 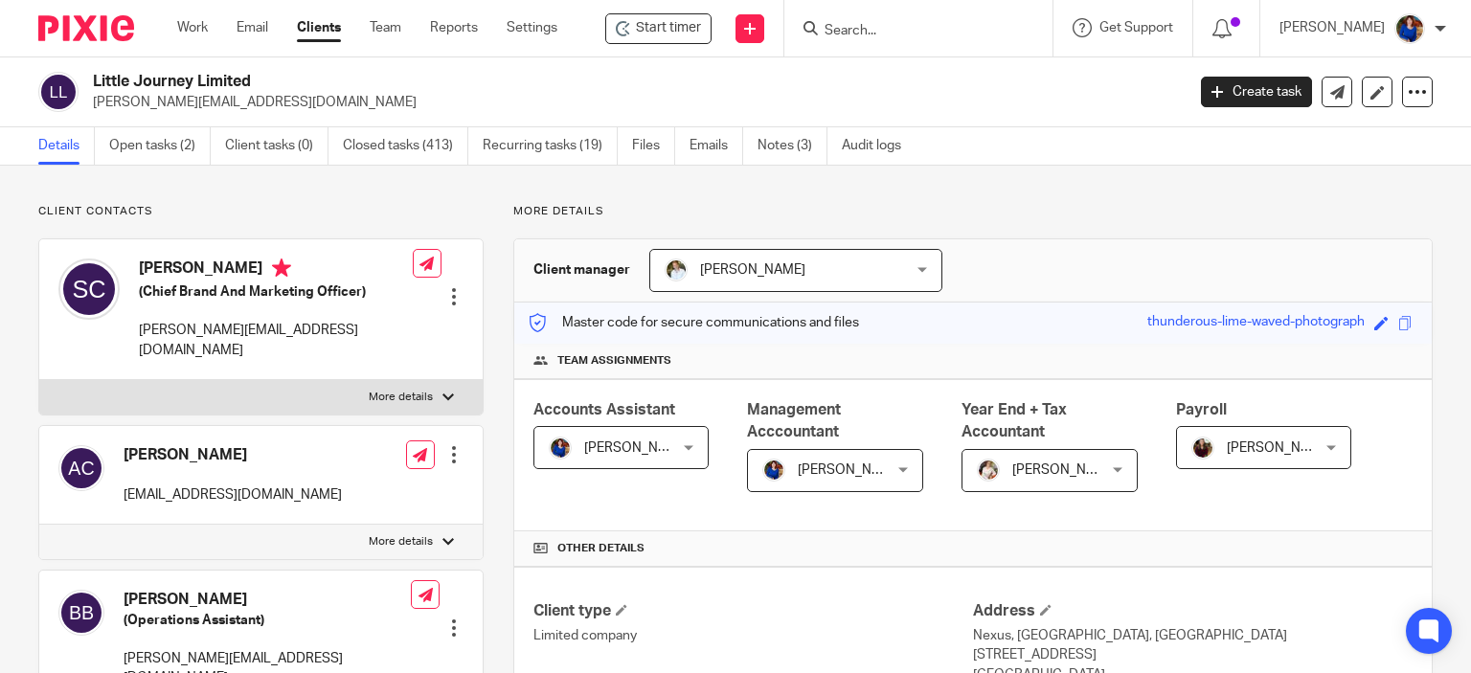 What do you see at coordinates (693, 323) in the screenshot?
I see `p: Master code for secure communications and files` at bounding box center [693, 323].